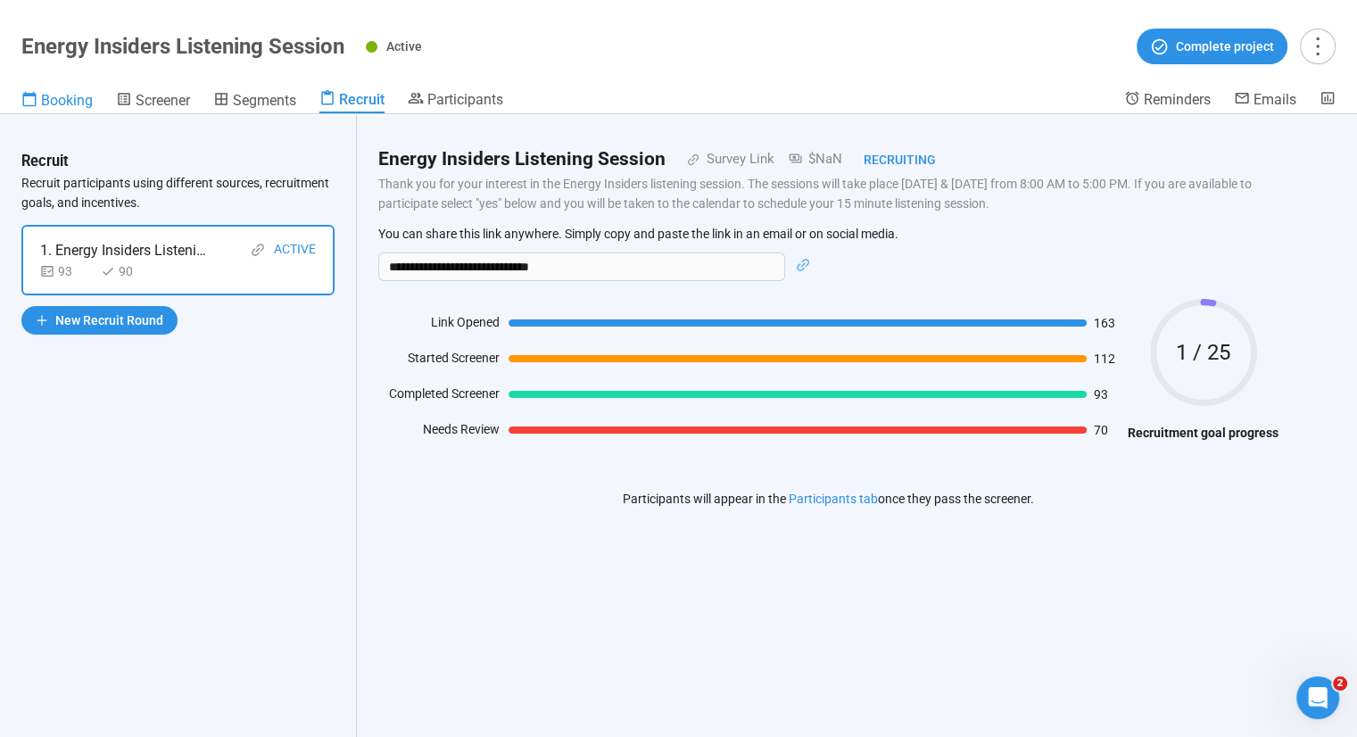 The image size is (1357, 737). Describe the element at coordinates (465, 99) in the screenshot. I see `span: Participants` at that location.